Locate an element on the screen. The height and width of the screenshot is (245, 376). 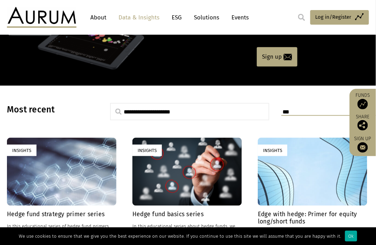
a: Log in/Register is located at coordinates (340, 17).